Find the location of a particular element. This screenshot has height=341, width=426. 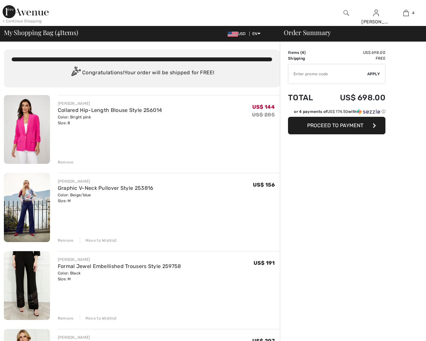

img: Graphic V-Neck Pullover Style 253816 is located at coordinates (27, 207).